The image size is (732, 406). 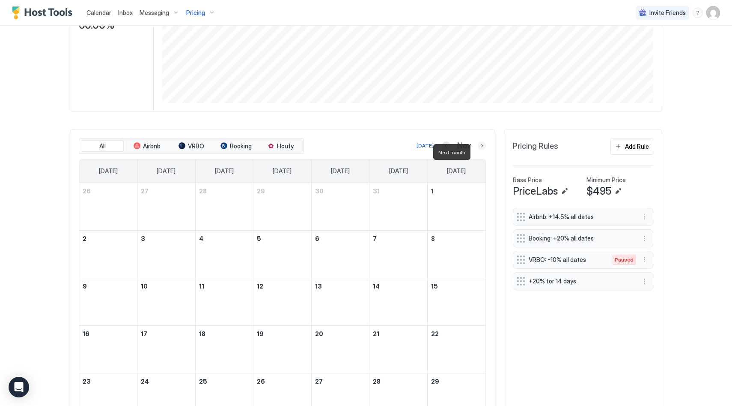 What do you see at coordinates (84, 238) in the screenshot?
I see `span: 2` at bounding box center [84, 238].